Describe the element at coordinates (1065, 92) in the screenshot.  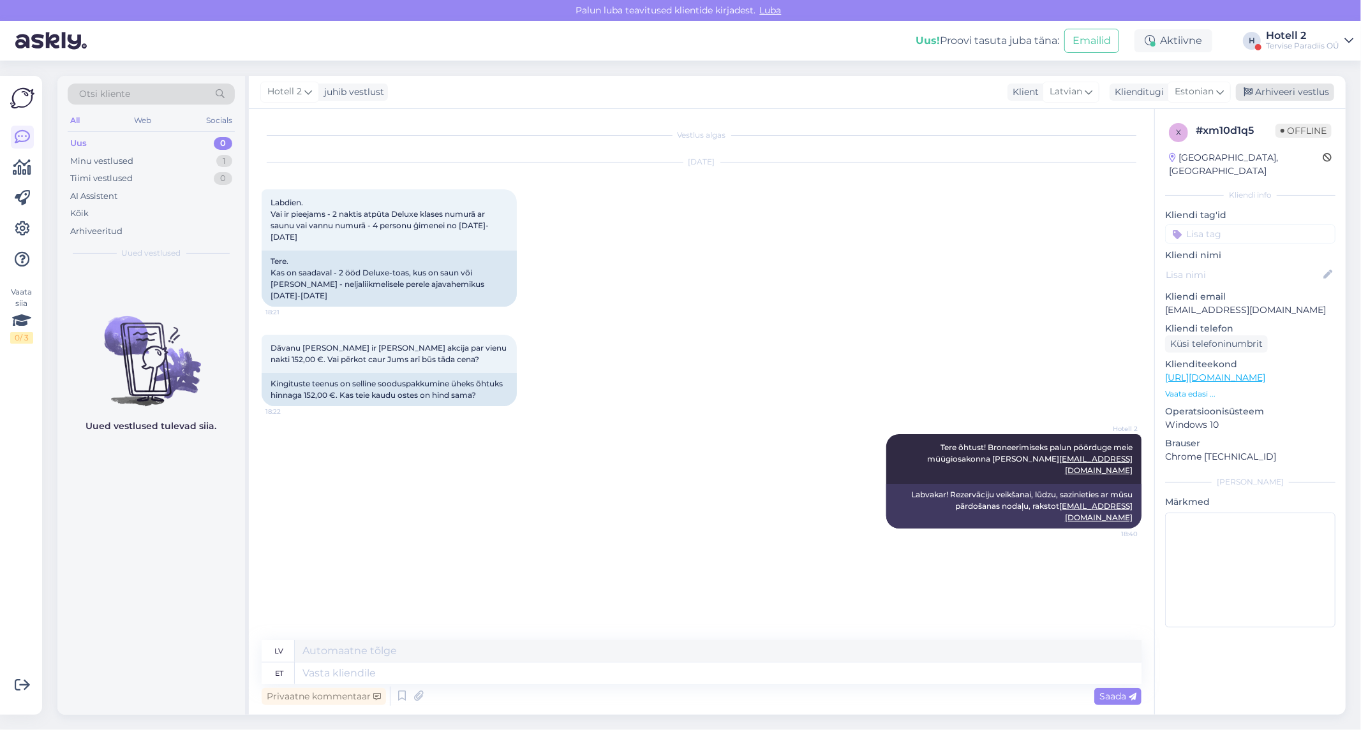
I see `span: Latvian` at that location.